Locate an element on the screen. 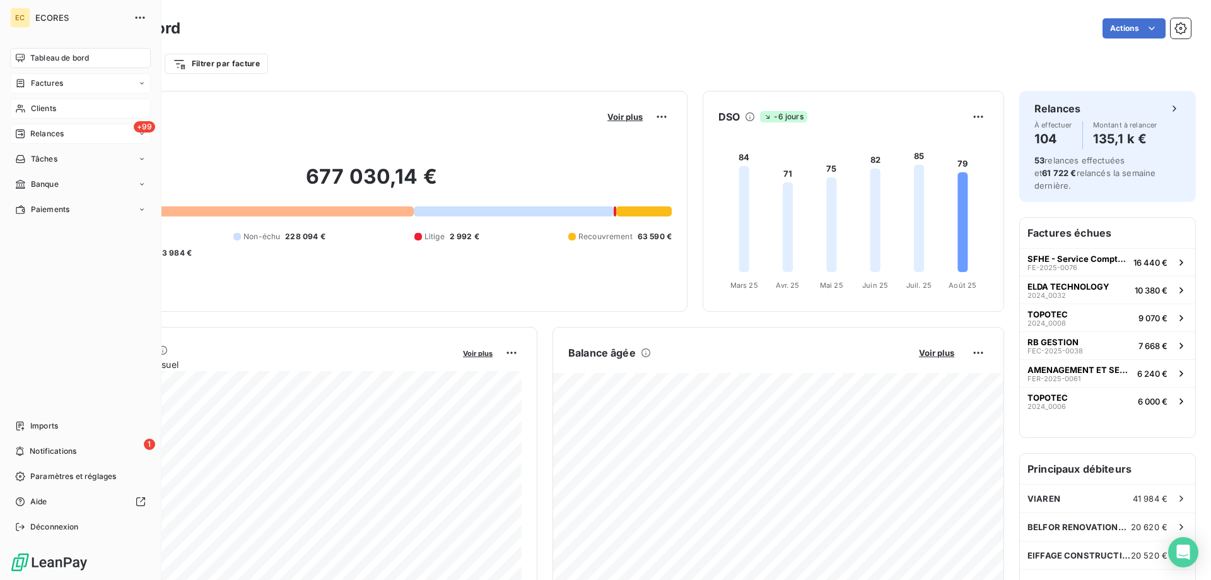  span: 10 380 € is located at coordinates (1152, 290).